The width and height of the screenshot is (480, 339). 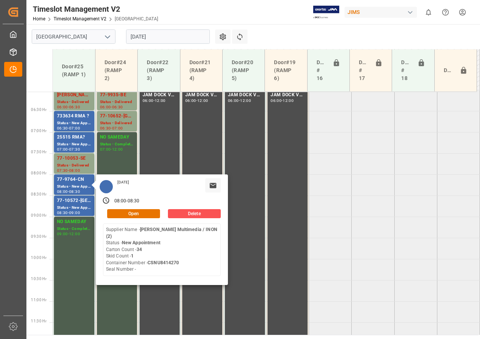 I want to click on span: 06:30 Hr, so click(x=38, y=109).